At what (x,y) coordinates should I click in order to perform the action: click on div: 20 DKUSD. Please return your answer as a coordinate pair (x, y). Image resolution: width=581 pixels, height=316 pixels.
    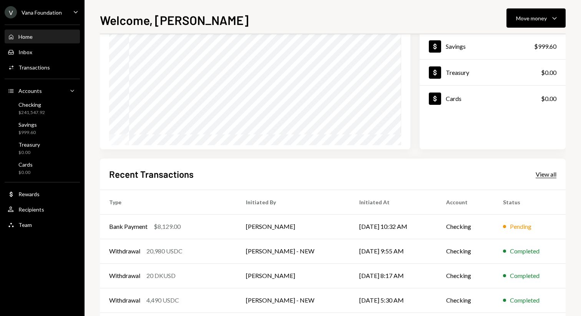
    Looking at the image, I should click on (161, 276).